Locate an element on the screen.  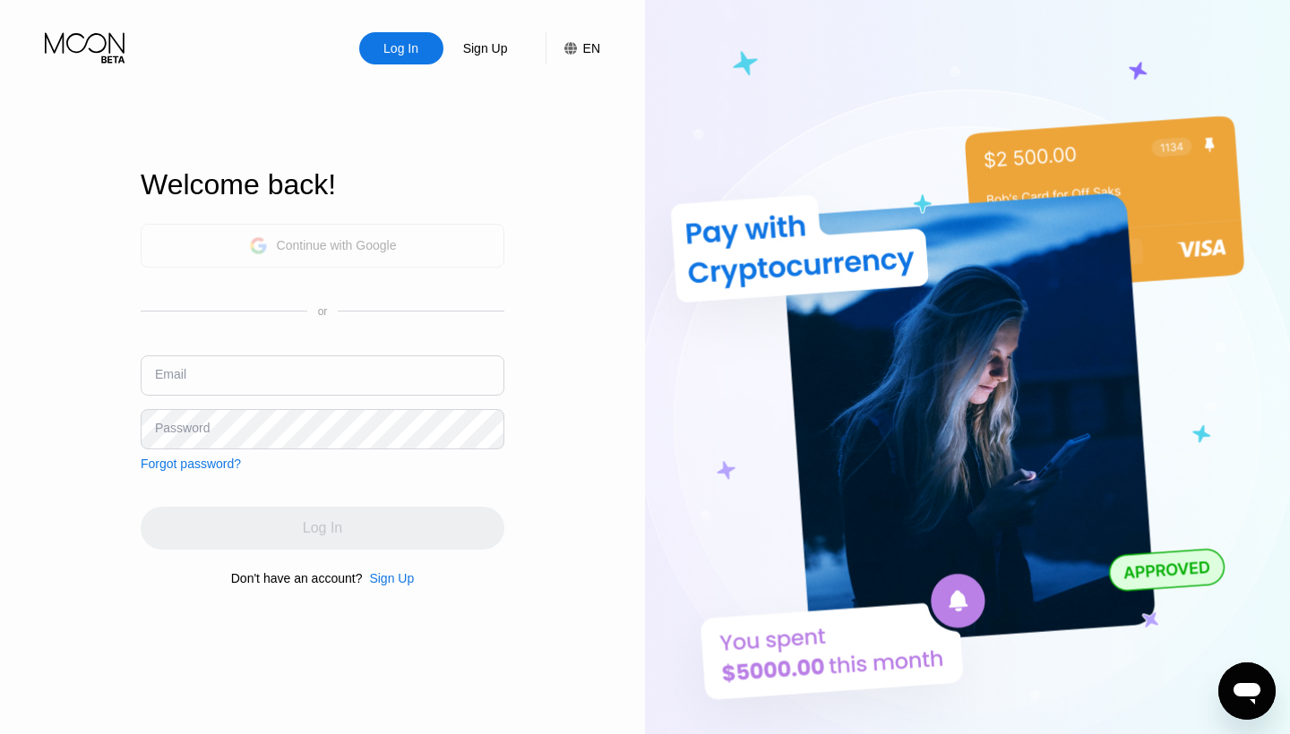
div: Password is located at coordinates (182, 428).